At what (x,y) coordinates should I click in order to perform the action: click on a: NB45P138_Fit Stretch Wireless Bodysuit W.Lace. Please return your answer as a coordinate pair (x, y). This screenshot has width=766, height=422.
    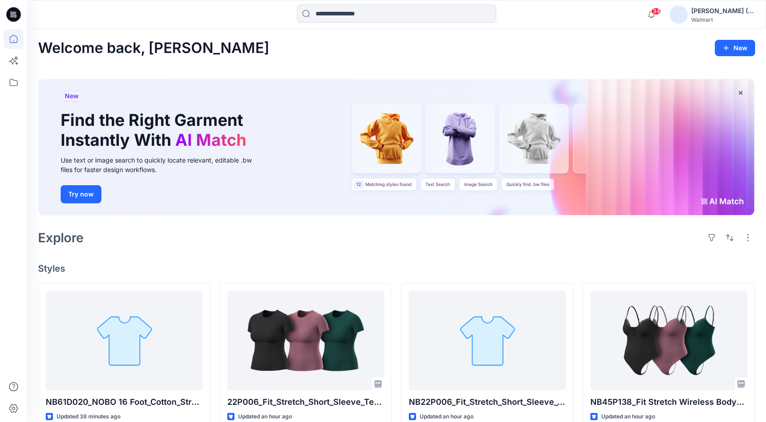
    Looking at the image, I should click on (669, 341).